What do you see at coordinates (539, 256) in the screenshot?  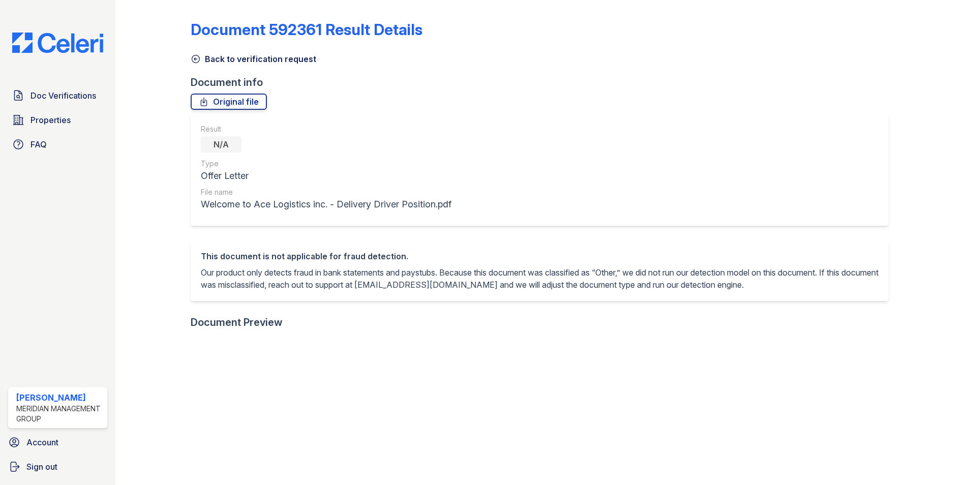 I see `div: This document is not applicable for fraud detection.` at bounding box center [539, 256].